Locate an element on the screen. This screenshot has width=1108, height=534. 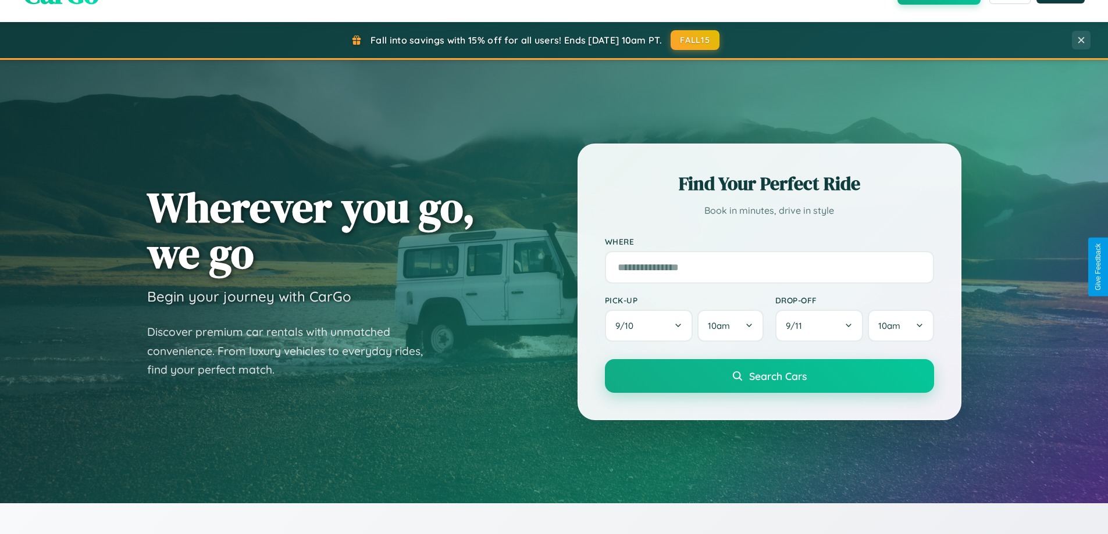
p: Discover premium car rentals with unmatched convenience. From luxury vehicles to everyday rides, ... is located at coordinates (292, 351).